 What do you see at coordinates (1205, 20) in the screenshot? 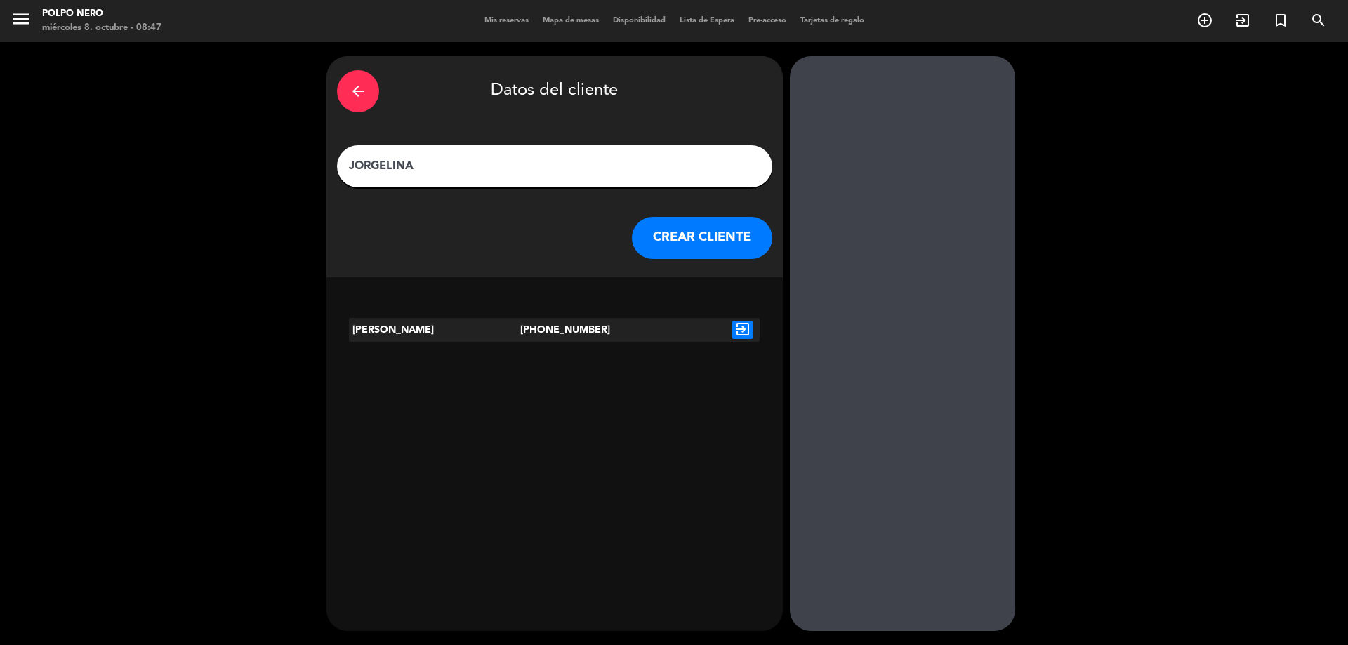
I see `i: add_circle_outline` at bounding box center [1205, 20].